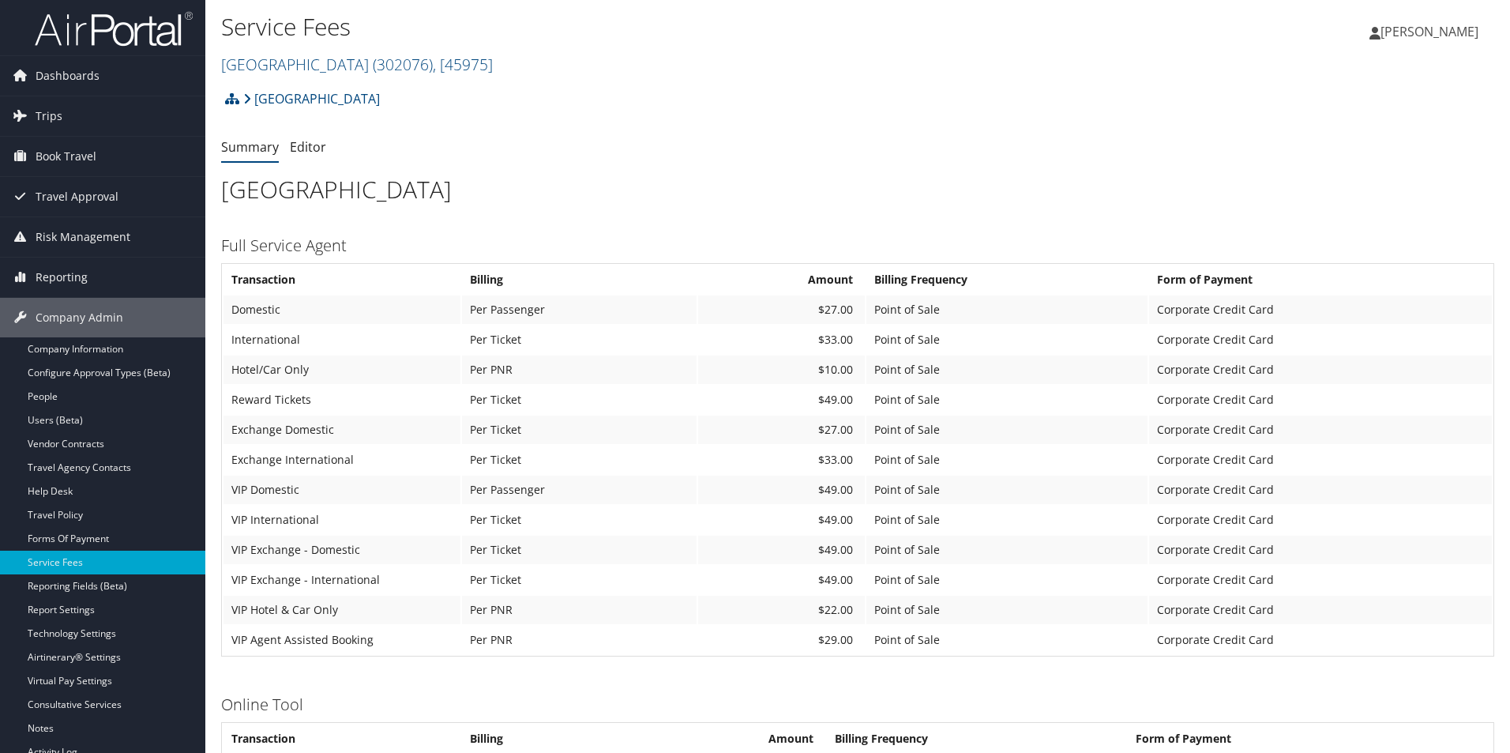 The image size is (1510, 753). I want to click on td: Hotel/Car Only, so click(342, 370).